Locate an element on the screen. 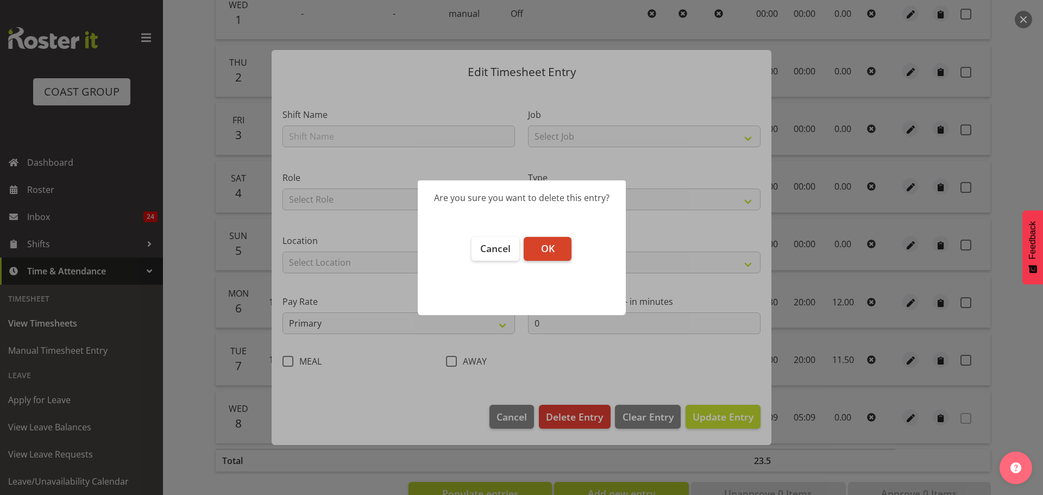  button: Feedback - Show survey is located at coordinates (1033, 247).